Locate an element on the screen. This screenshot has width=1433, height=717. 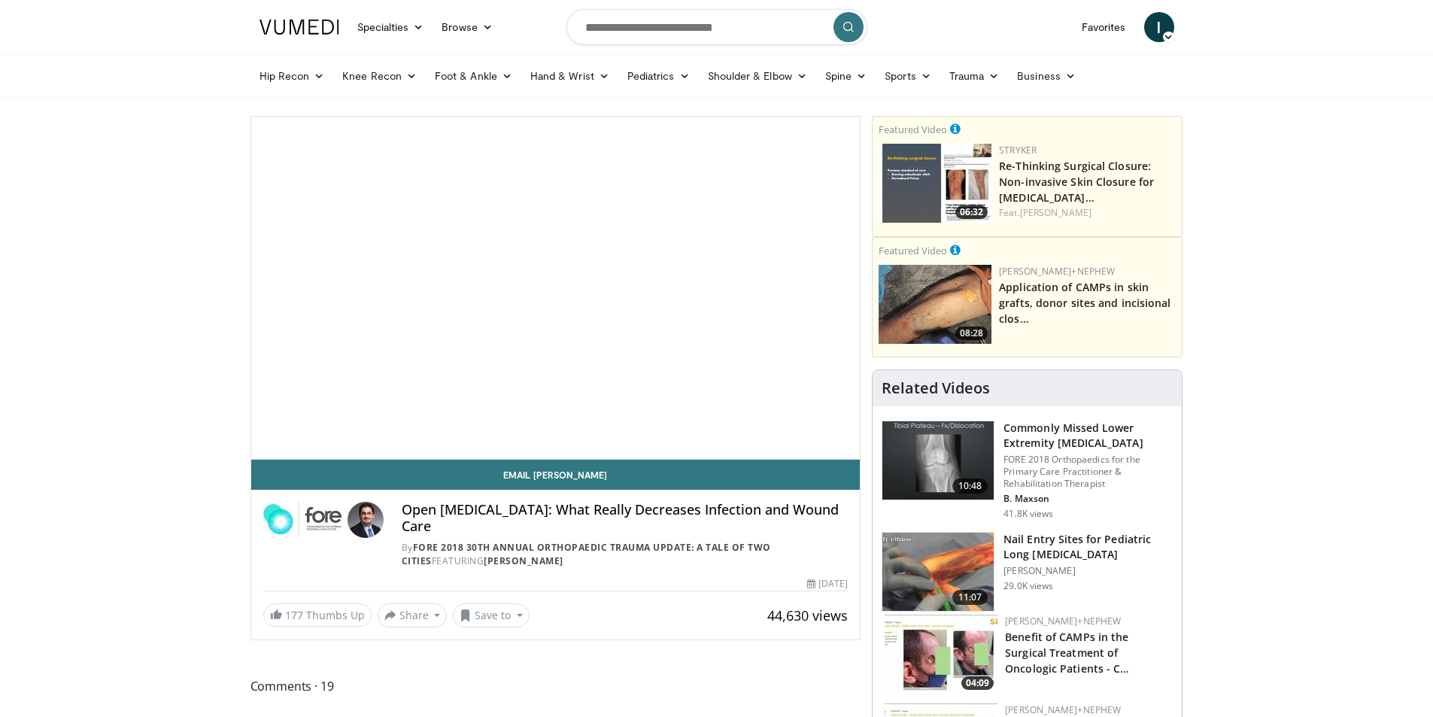
a: Knee Recon is located at coordinates (379, 76).